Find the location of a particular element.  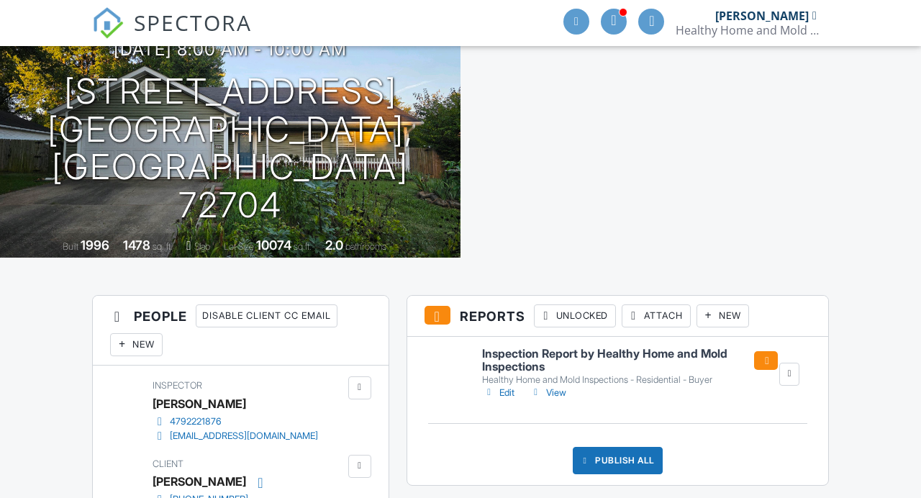

div: 1478 is located at coordinates (137, 245).